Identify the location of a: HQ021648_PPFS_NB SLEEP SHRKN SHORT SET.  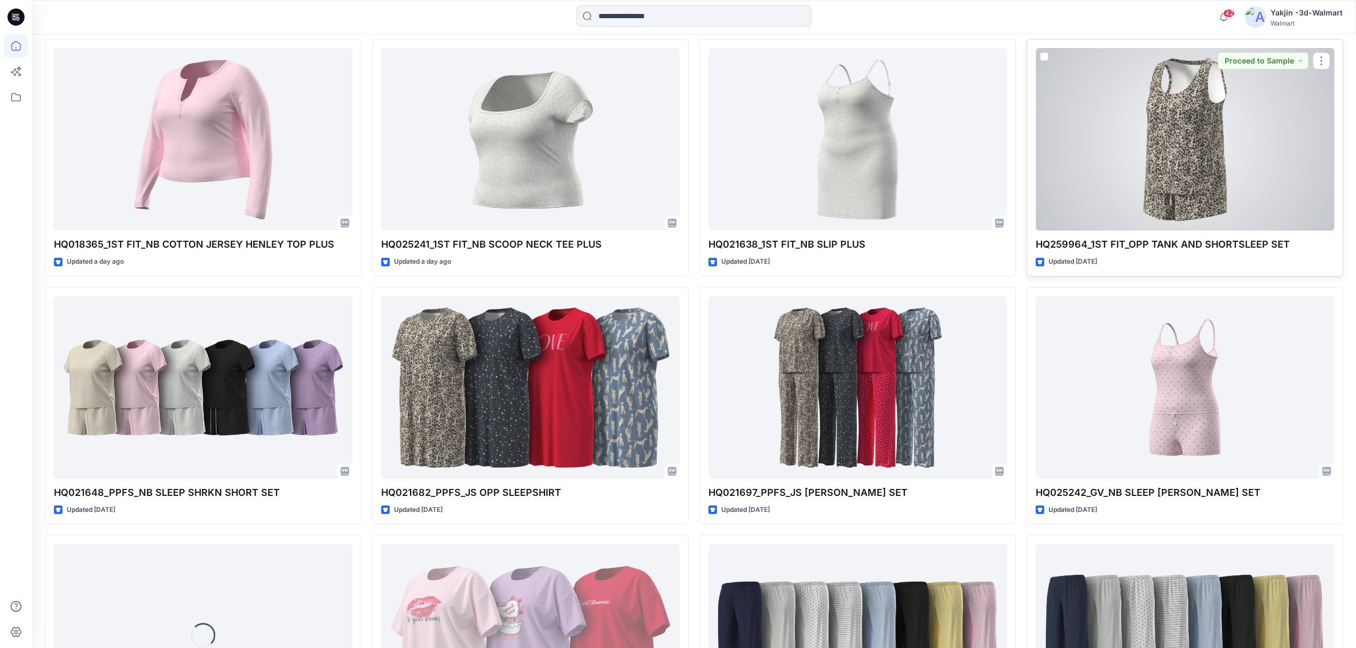
(203, 388).